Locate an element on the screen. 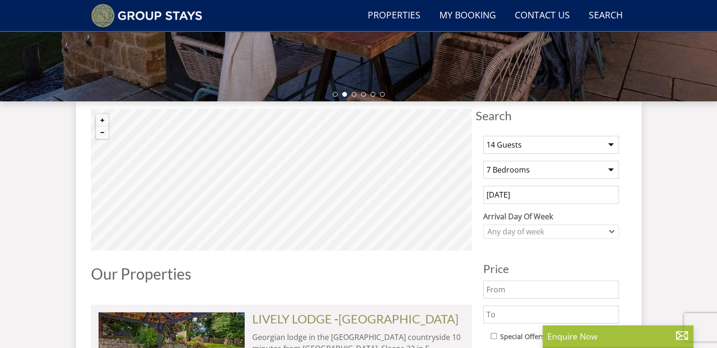 The image size is (717, 348). input: Arrival Date is located at coordinates (551, 195).